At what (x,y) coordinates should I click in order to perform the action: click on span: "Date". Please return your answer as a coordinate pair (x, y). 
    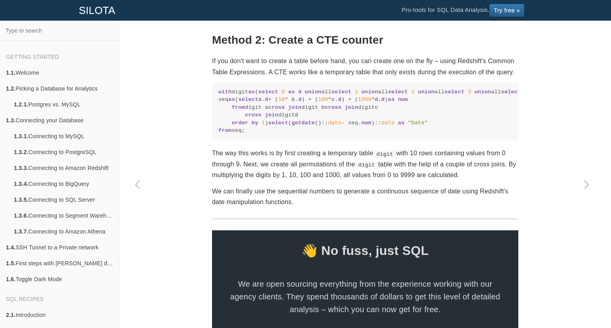
    Looking at the image, I should click on (417, 123).